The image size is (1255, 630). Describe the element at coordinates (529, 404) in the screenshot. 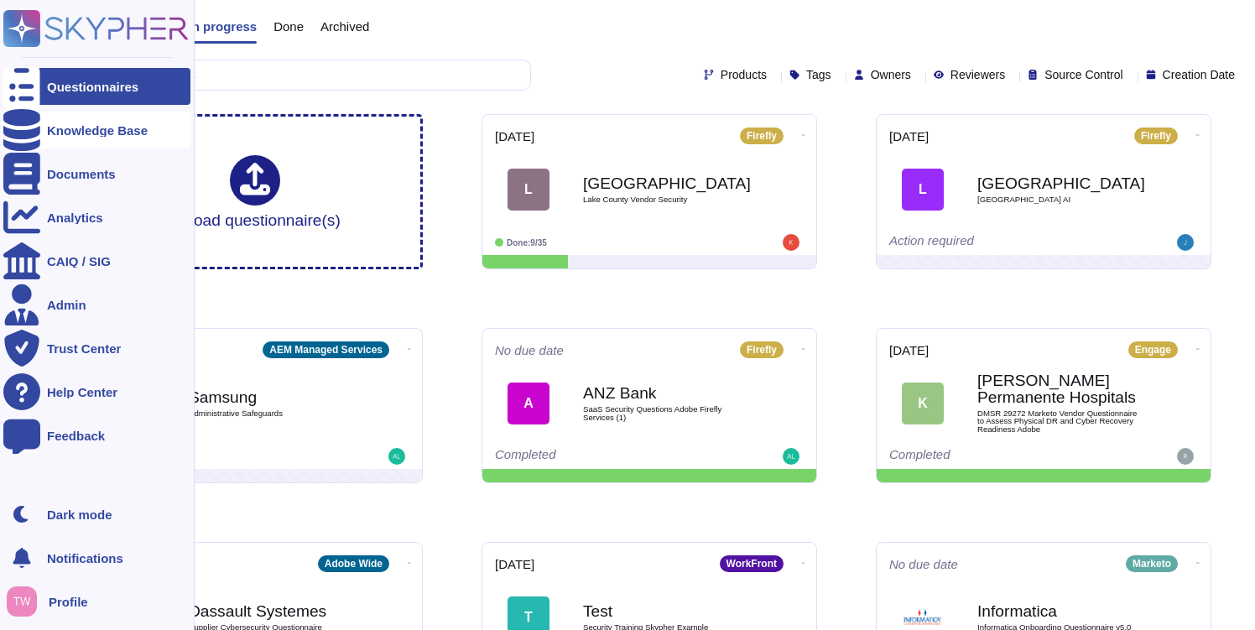

I see `div: A` at that location.